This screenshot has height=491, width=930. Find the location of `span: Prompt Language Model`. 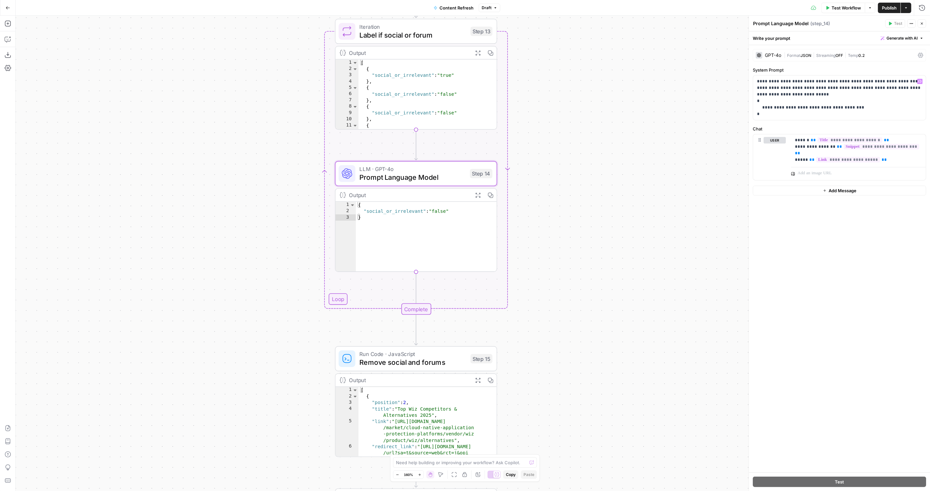

span: Prompt Language Model is located at coordinates (413, 177).